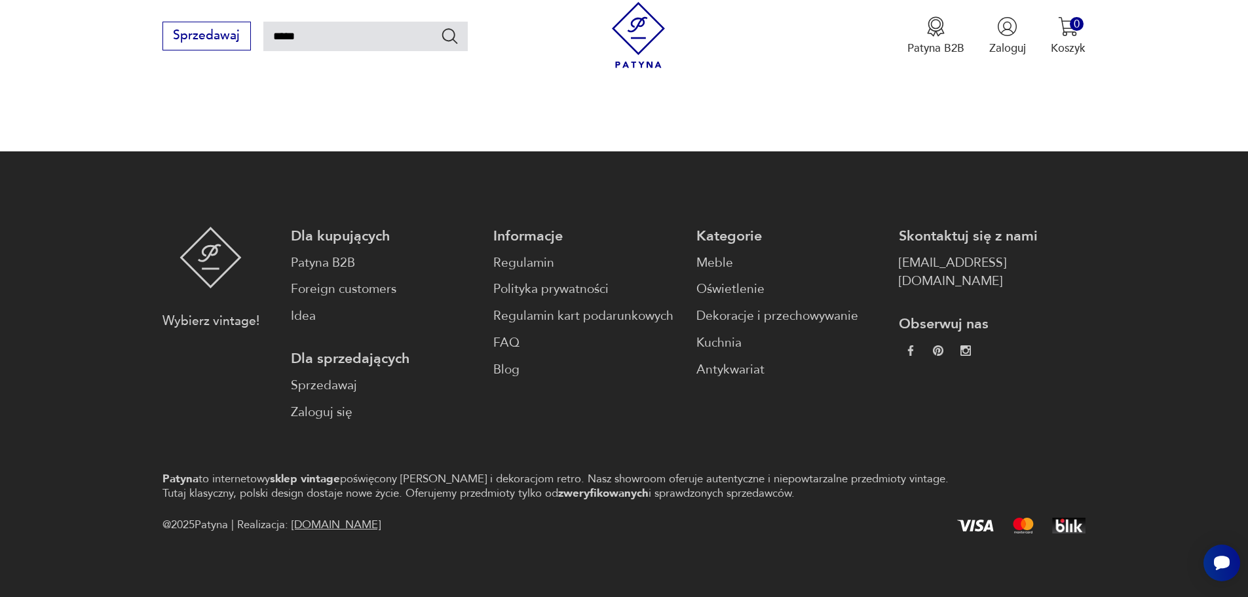 The height and width of the screenshot is (597, 1248). Describe the element at coordinates (384, 263) in the screenshot. I see `a: Patyna B2B` at that location.